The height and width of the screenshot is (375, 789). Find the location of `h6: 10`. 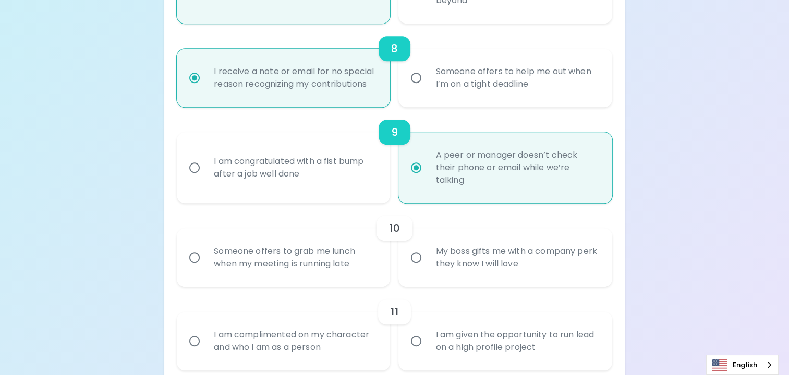

h6: 10 is located at coordinates (394, 228).